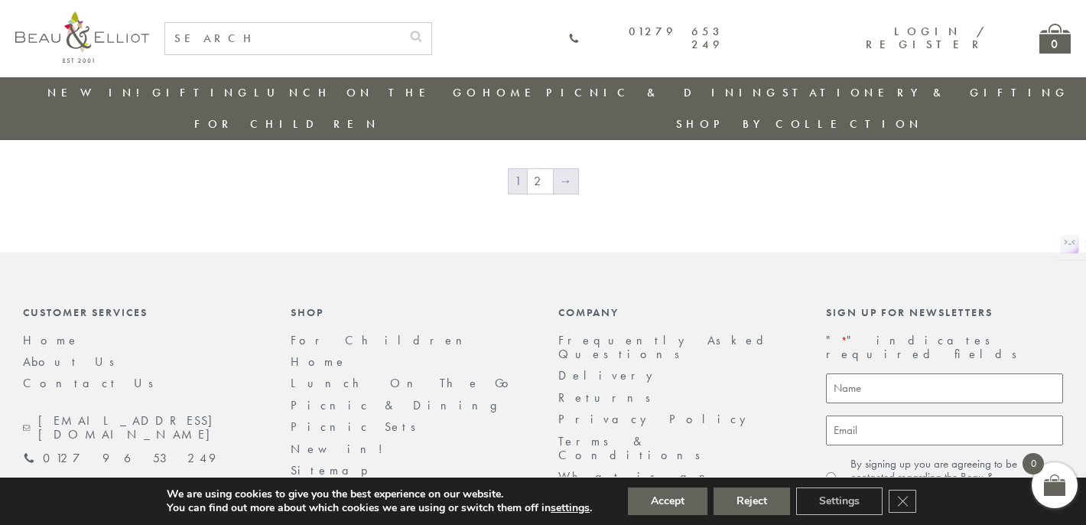  What do you see at coordinates (93, 382) in the screenshot?
I see `a: Contact Us` at bounding box center [93, 382].